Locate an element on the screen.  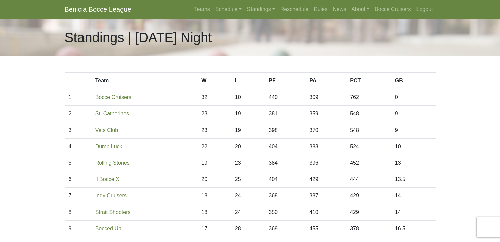
a: Indy Cruisers is located at coordinates (111, 195).